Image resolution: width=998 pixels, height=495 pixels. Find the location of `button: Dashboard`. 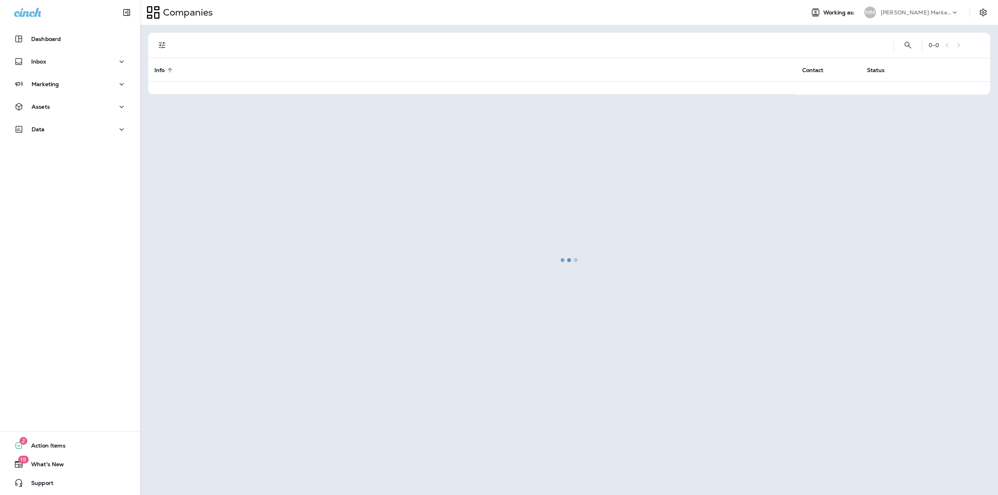

button: Dashboard is located at coordinates (70, 39).